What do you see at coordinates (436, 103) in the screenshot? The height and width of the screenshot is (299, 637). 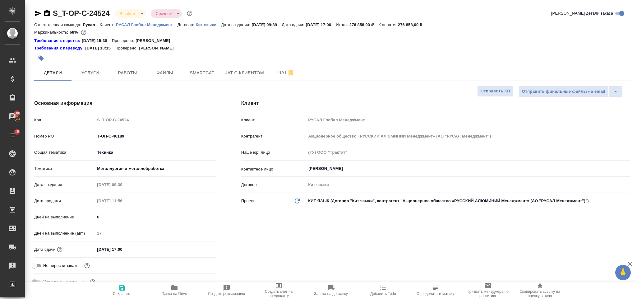 I see `h4: Клиент` at bounding box center [436, 103].